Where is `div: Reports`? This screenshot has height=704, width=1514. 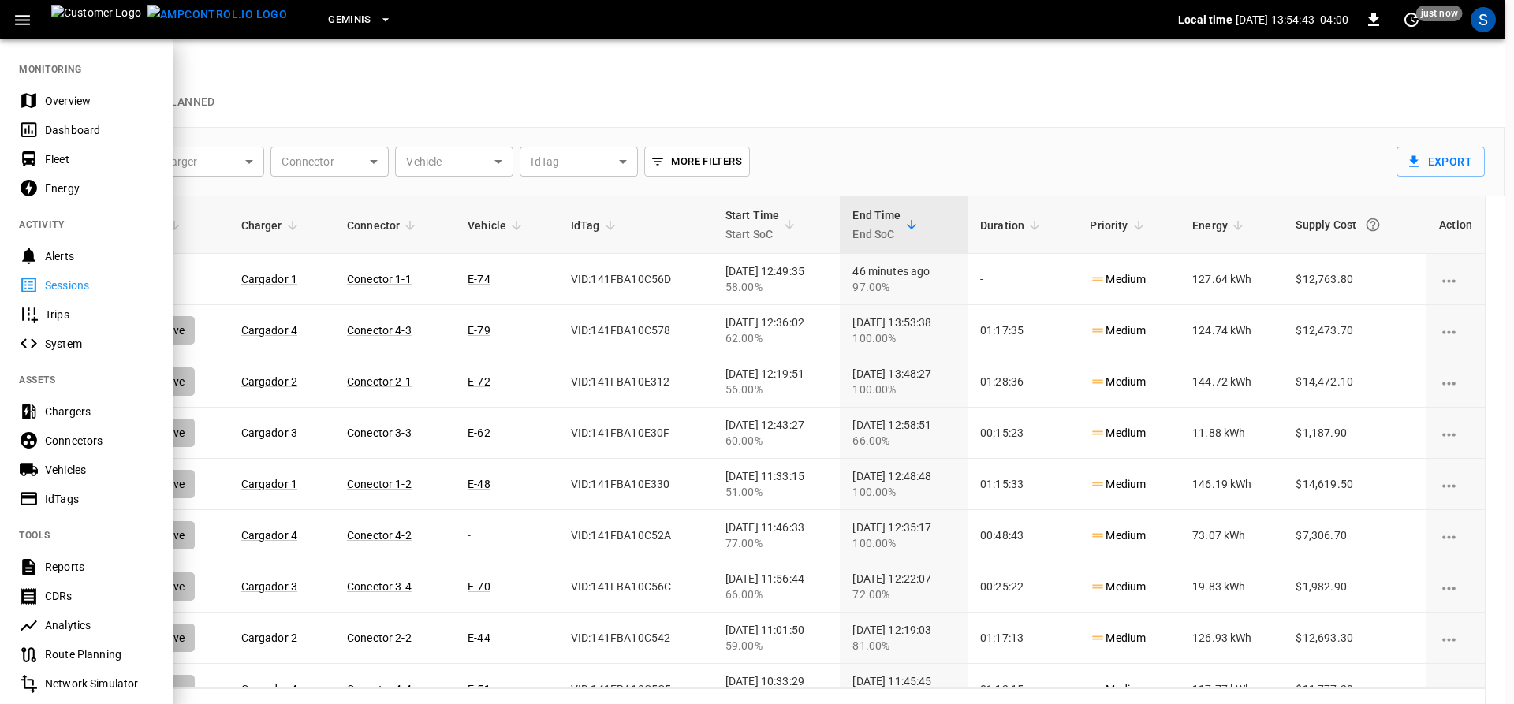 div: Reports is located at coordinates (99, 567).